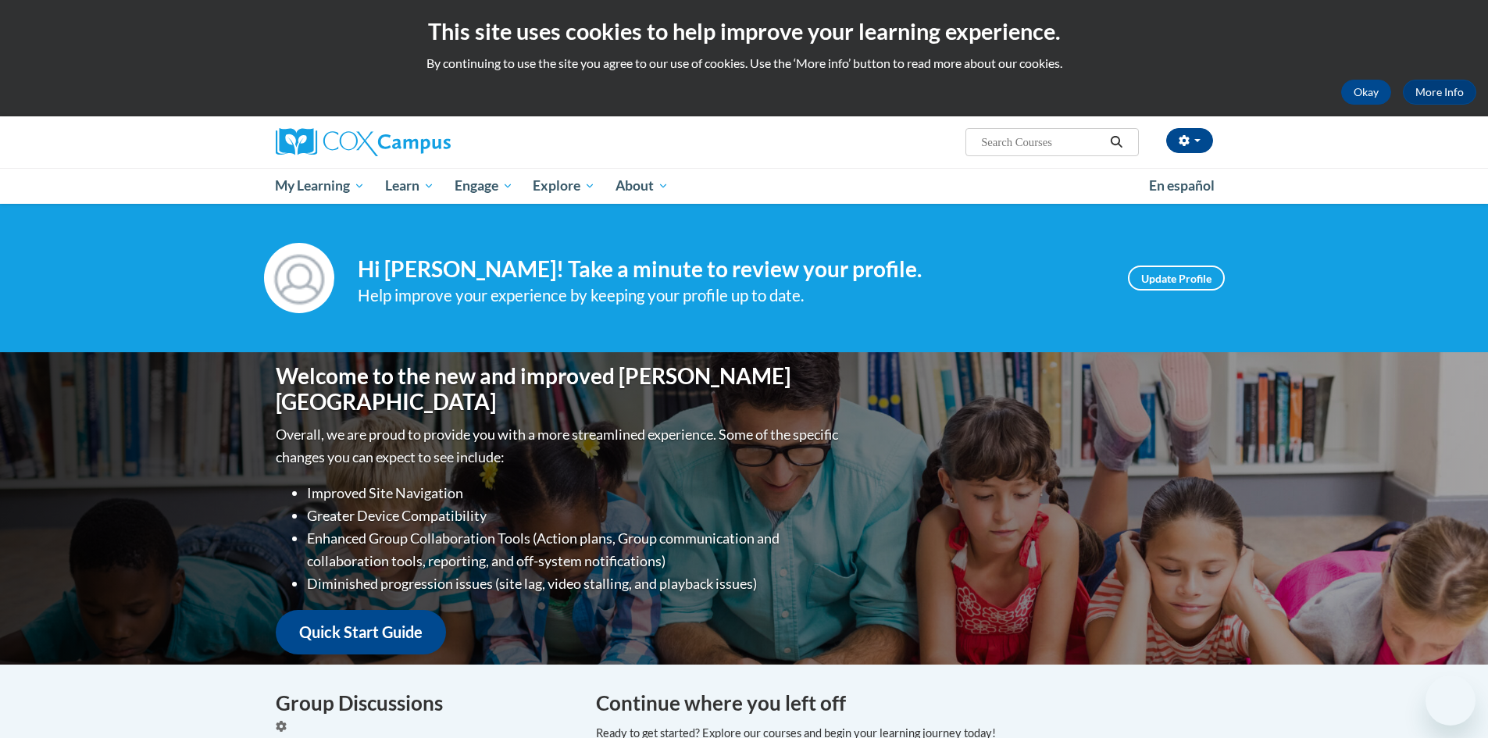 The image size is (1488, 738). What do you see at coordinates (1176, 278) in the screenshot?
I see `a: Update Profile` at bounding box center [1176, 278].